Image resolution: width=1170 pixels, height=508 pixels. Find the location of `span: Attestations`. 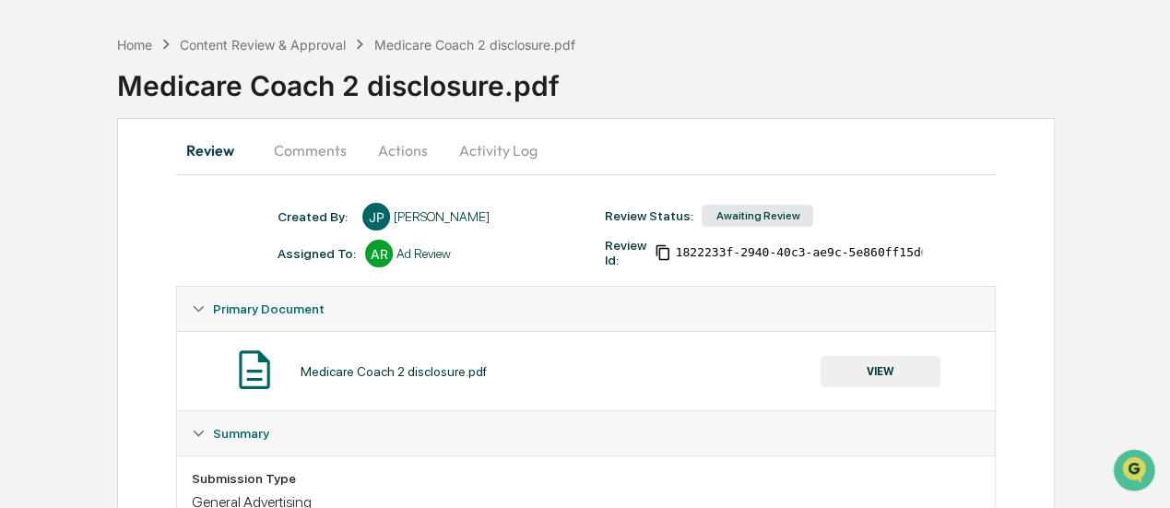

span: Attestations is located at coordinates (190, 241).